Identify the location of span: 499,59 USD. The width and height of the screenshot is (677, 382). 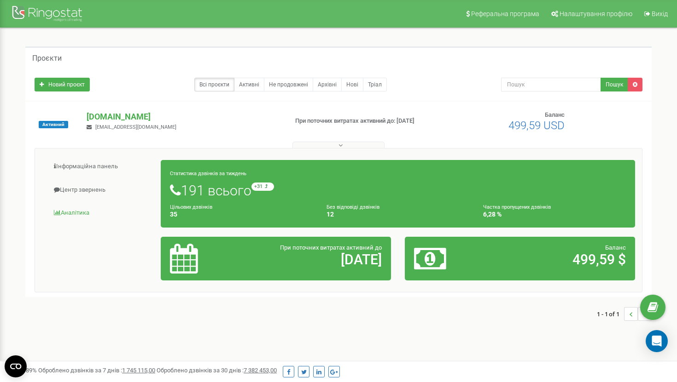
(536, 126).